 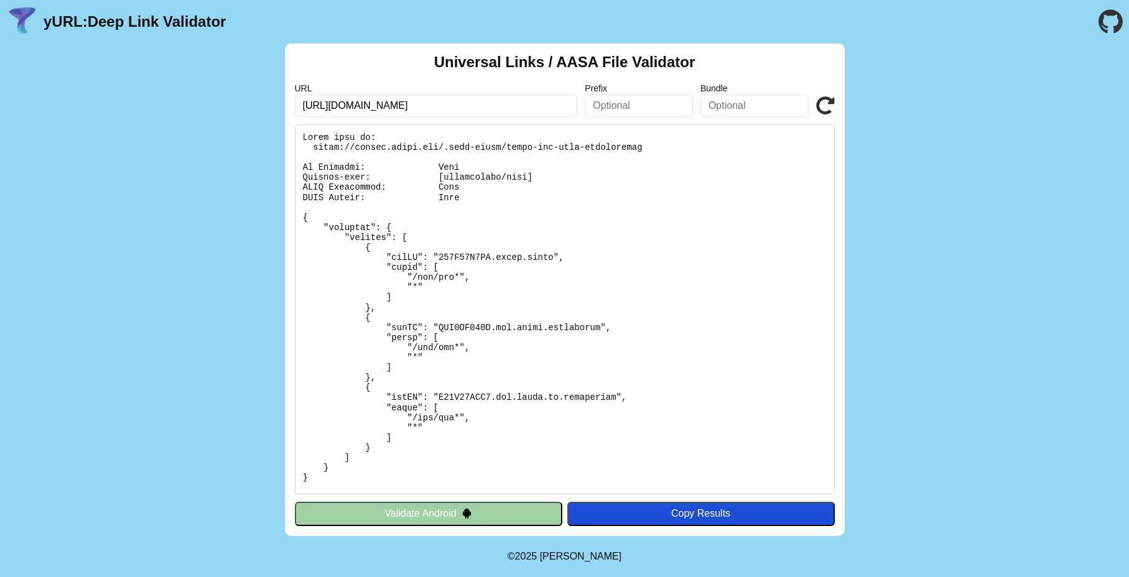 What do you see at coordinates (565, 309) in the screenshot?
I see `pre: Lorem ipsu do: sitam://consec.adipi.eli/.sedd-eiusm/tempo-inc-utla-etdoloremag Al Enimadmi: Veni ...` at bounding box center [565, 309].